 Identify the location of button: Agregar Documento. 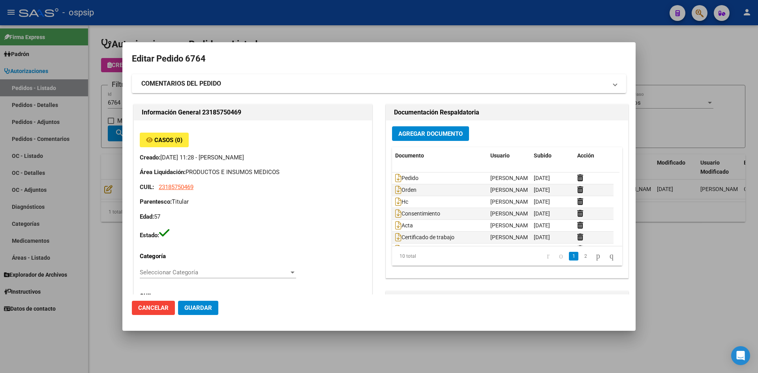
(430, 133).